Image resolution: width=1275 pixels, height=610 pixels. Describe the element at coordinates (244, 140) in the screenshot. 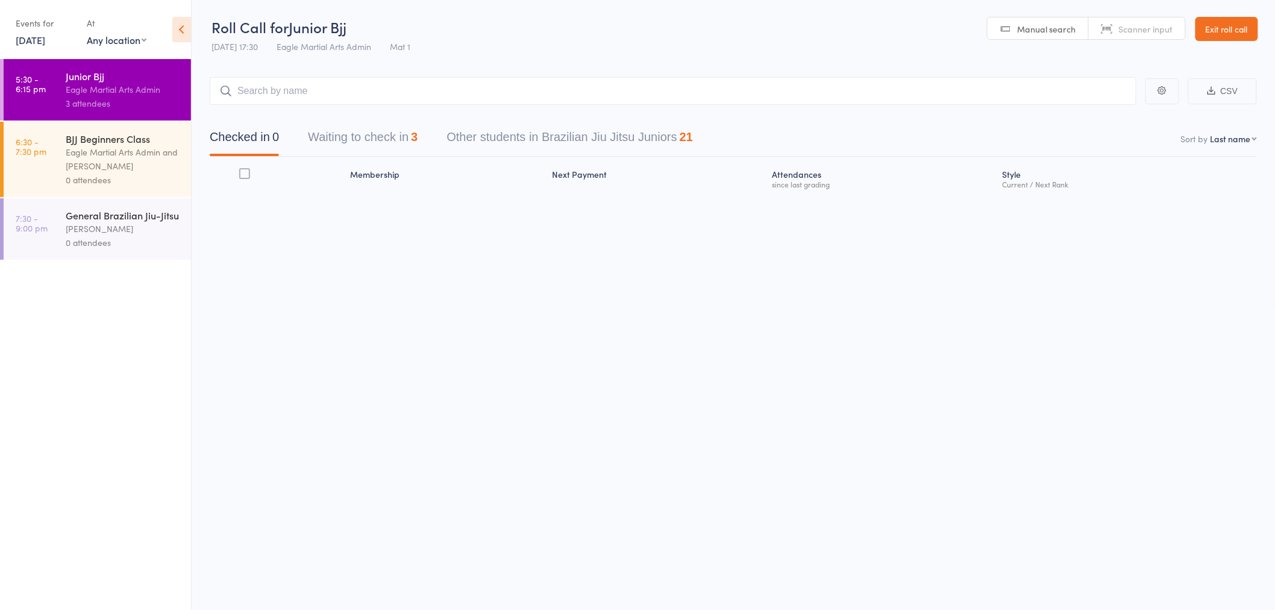

I see `button: Checked in0` at that location.